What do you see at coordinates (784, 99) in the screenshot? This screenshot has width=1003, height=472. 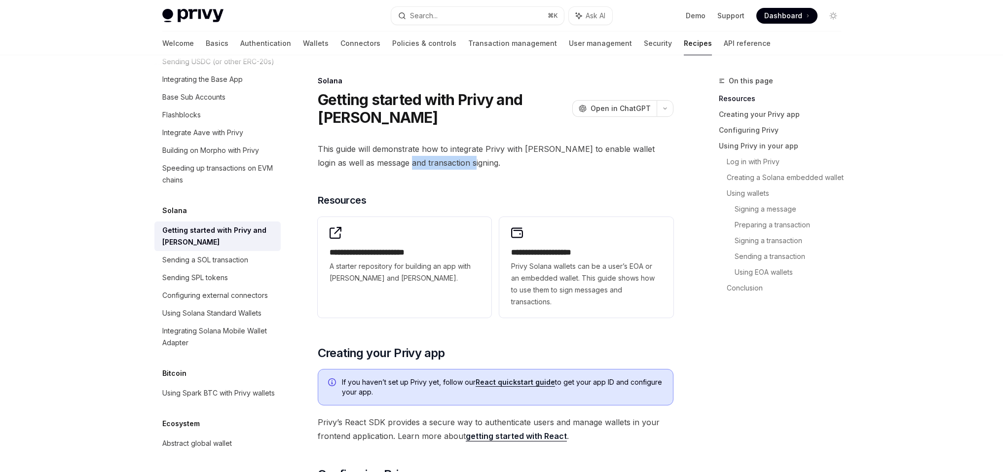 I see `a: Resources` at bounding box center [784, 99].